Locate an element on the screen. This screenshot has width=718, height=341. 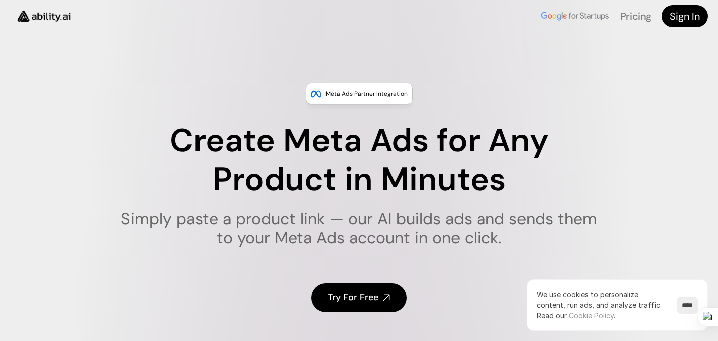
a: Cookie Policy is located at coordinates (591, 316).